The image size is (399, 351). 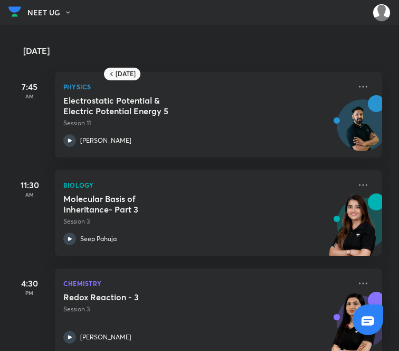 I want to click on h5: 4:30, so click(x=30, y=283).